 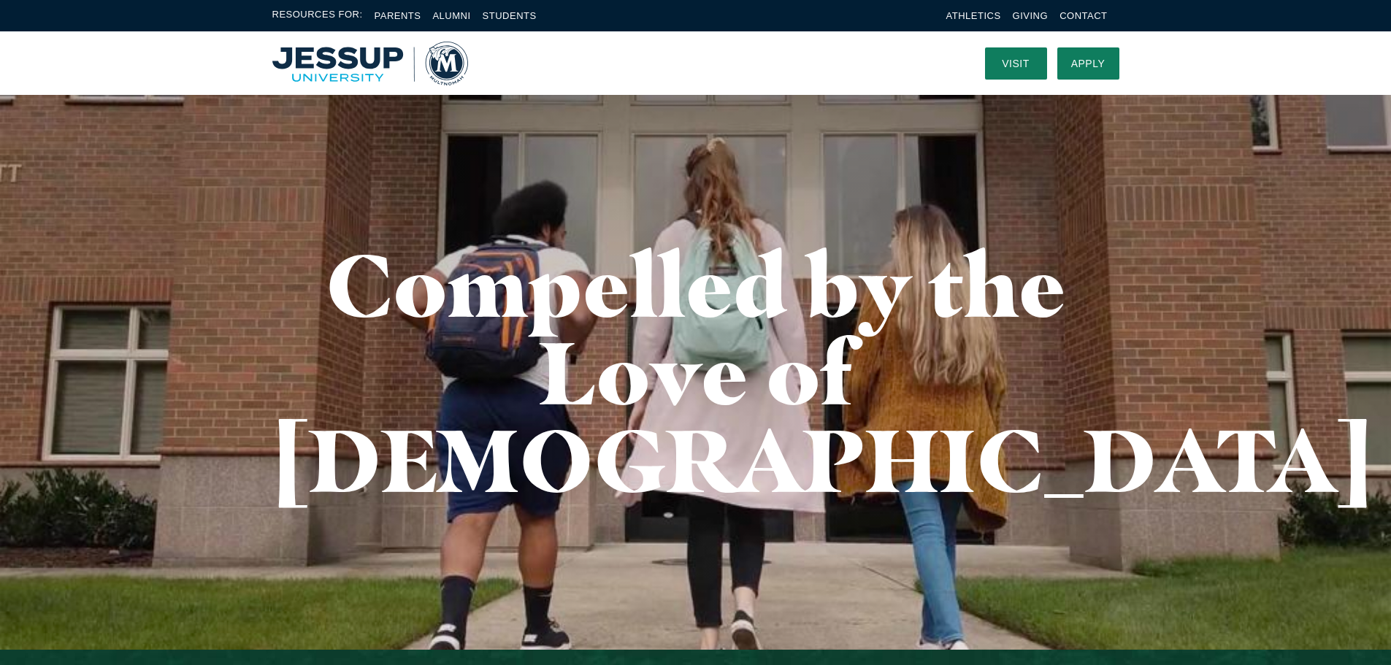 What do you see at coordinates (398, 15) in the screenshot?
I see `a: Parents` at bounding box center [398, 15].